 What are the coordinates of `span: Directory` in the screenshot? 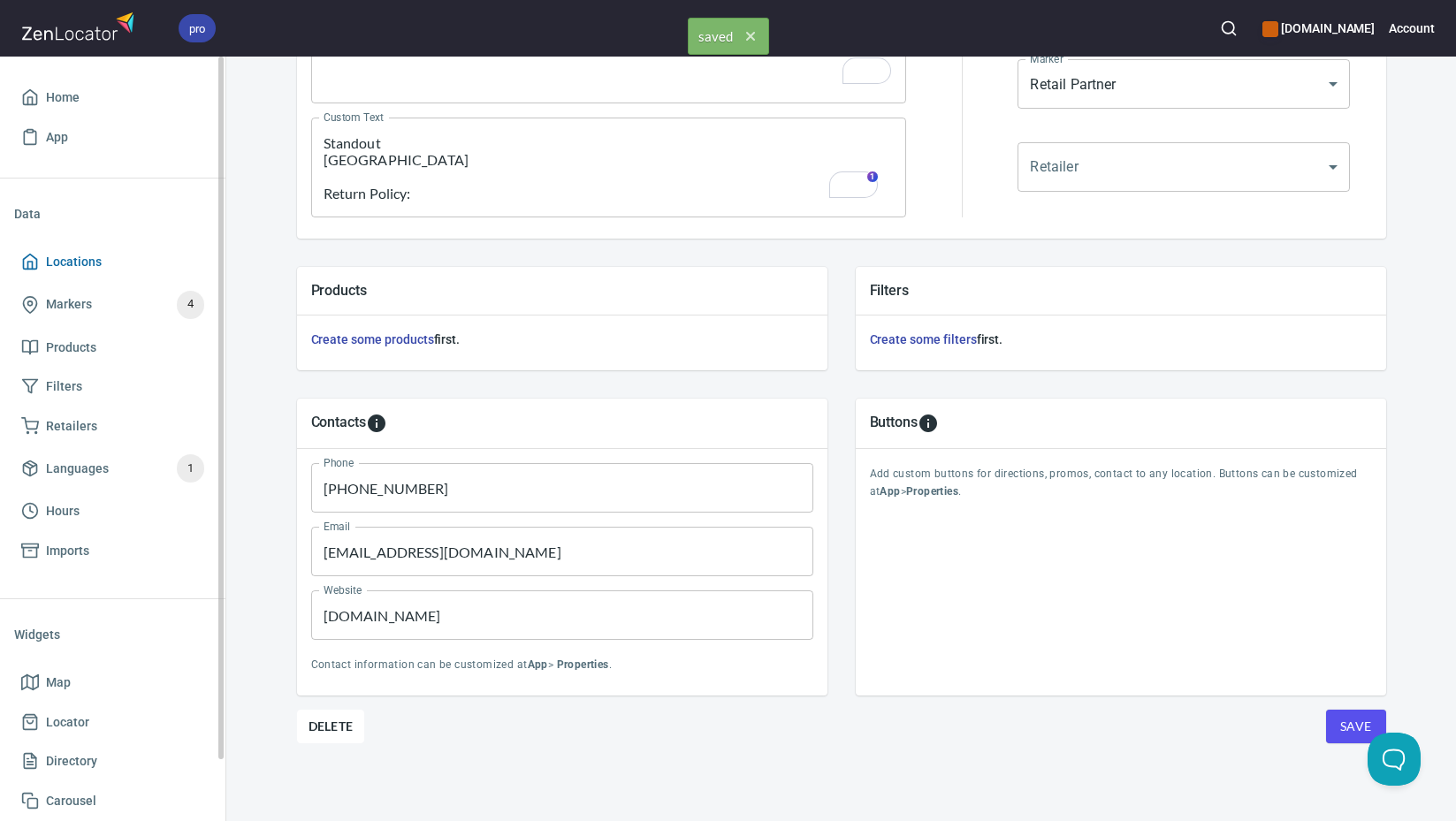 It's located at (71, 761).